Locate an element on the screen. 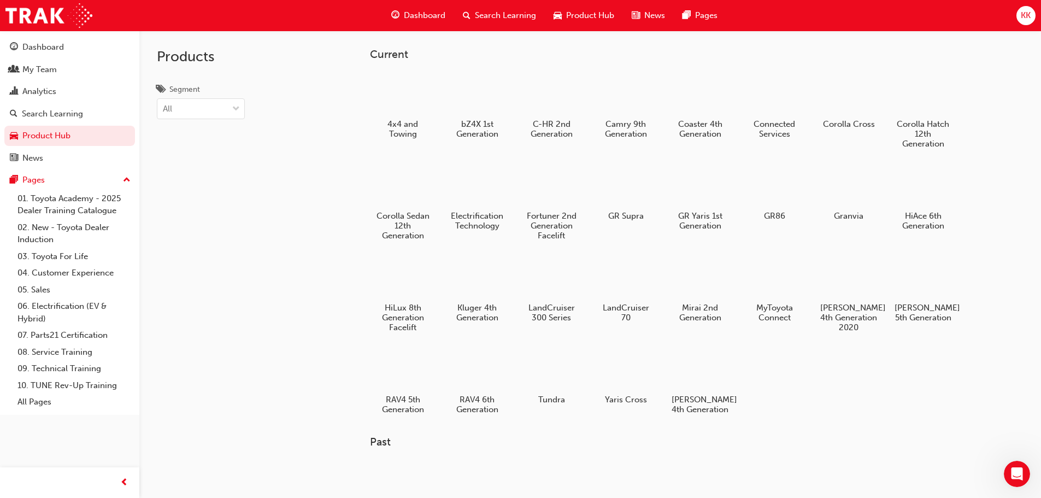 This screenshot has height=498, width=1041. a: Analytics is located at coordinates (69, 91).